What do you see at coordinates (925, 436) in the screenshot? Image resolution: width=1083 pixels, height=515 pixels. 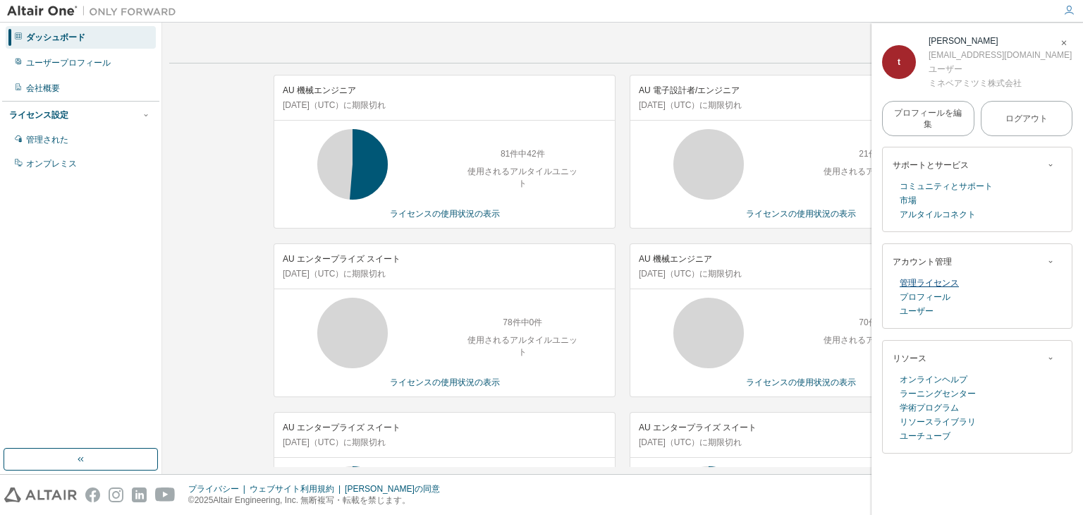 I see `font: ユーチューブ` at bounding box center [925, 436].